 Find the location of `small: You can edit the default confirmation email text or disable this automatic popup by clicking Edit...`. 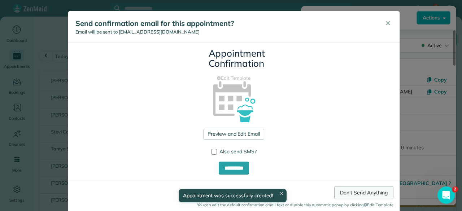

small: You can edit the default confirmation email text or disable this automatic popup by clicking Edit... is located at coordinates (234, 205).